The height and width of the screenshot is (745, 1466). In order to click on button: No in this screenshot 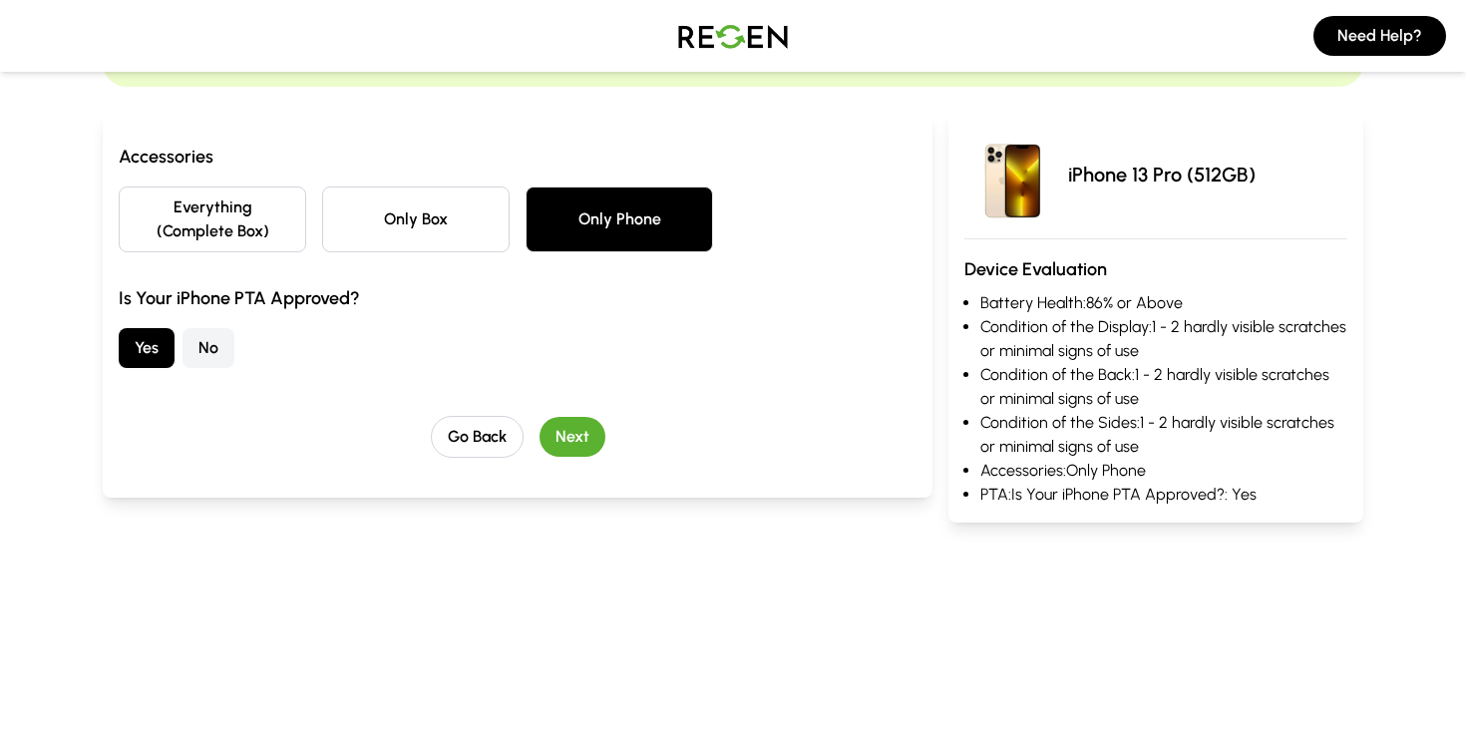, I will do `click(208, 348)`.